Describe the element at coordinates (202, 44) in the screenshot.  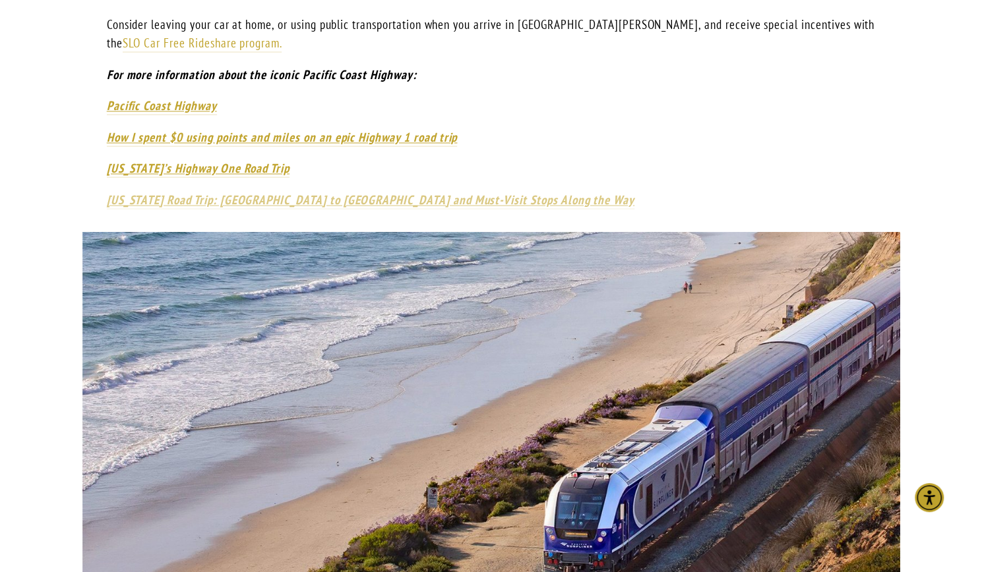
I see `a: SLO Car Free Rideshare program.` at that location.